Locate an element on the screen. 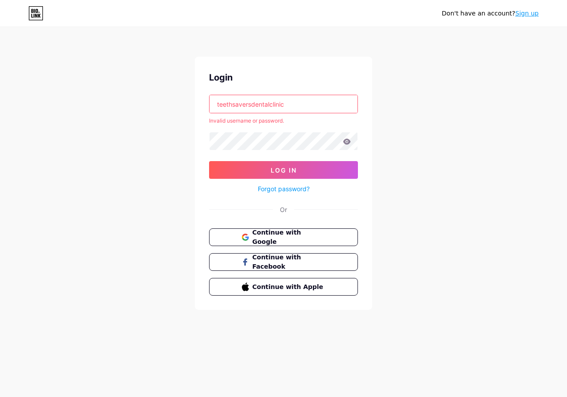 Image resolution: width=567 pixels, height=397 pixels. div: Or is located at coordinates (283, 209).